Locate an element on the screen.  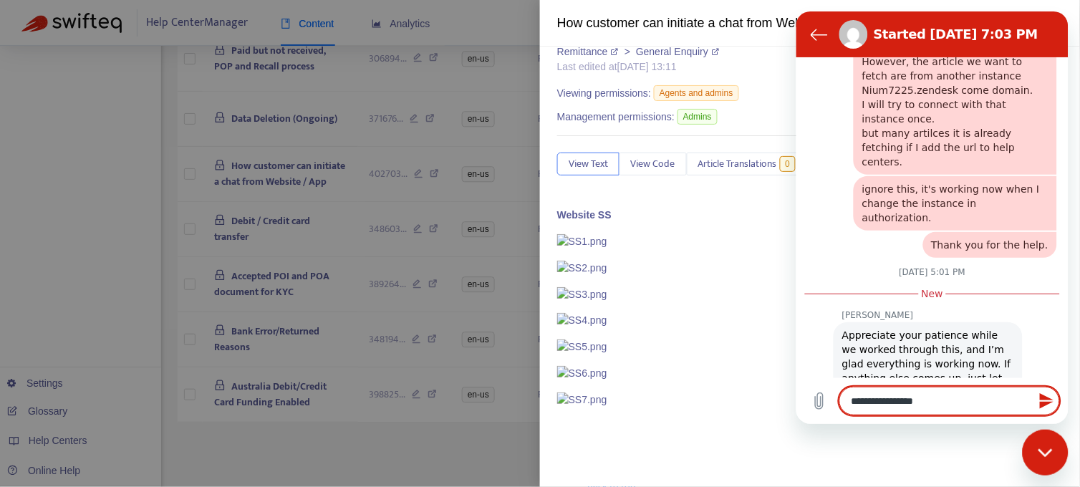
span: Admins is located at coordinates (698, 117).